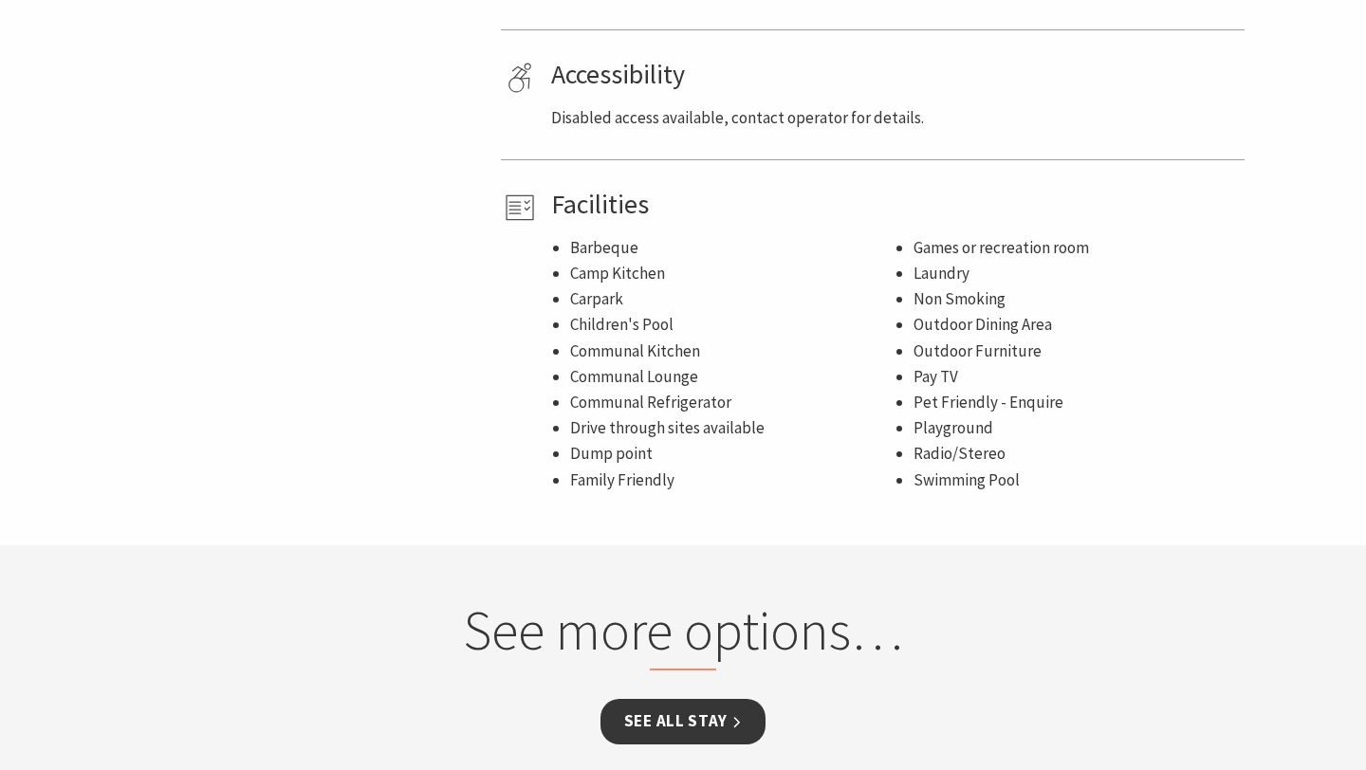 Image resolution: width=1366 pixels, height=770 pixels. Describe the element at coordinates (1076, 248) in the screenshot. I see `li: Games or recreation room` at that location.